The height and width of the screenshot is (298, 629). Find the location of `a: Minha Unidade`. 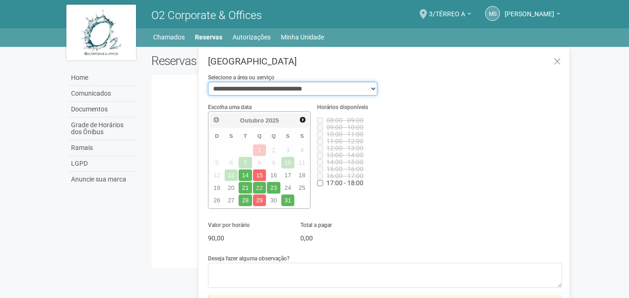

a: Minha Unidade is located at coordinates (302, 37).